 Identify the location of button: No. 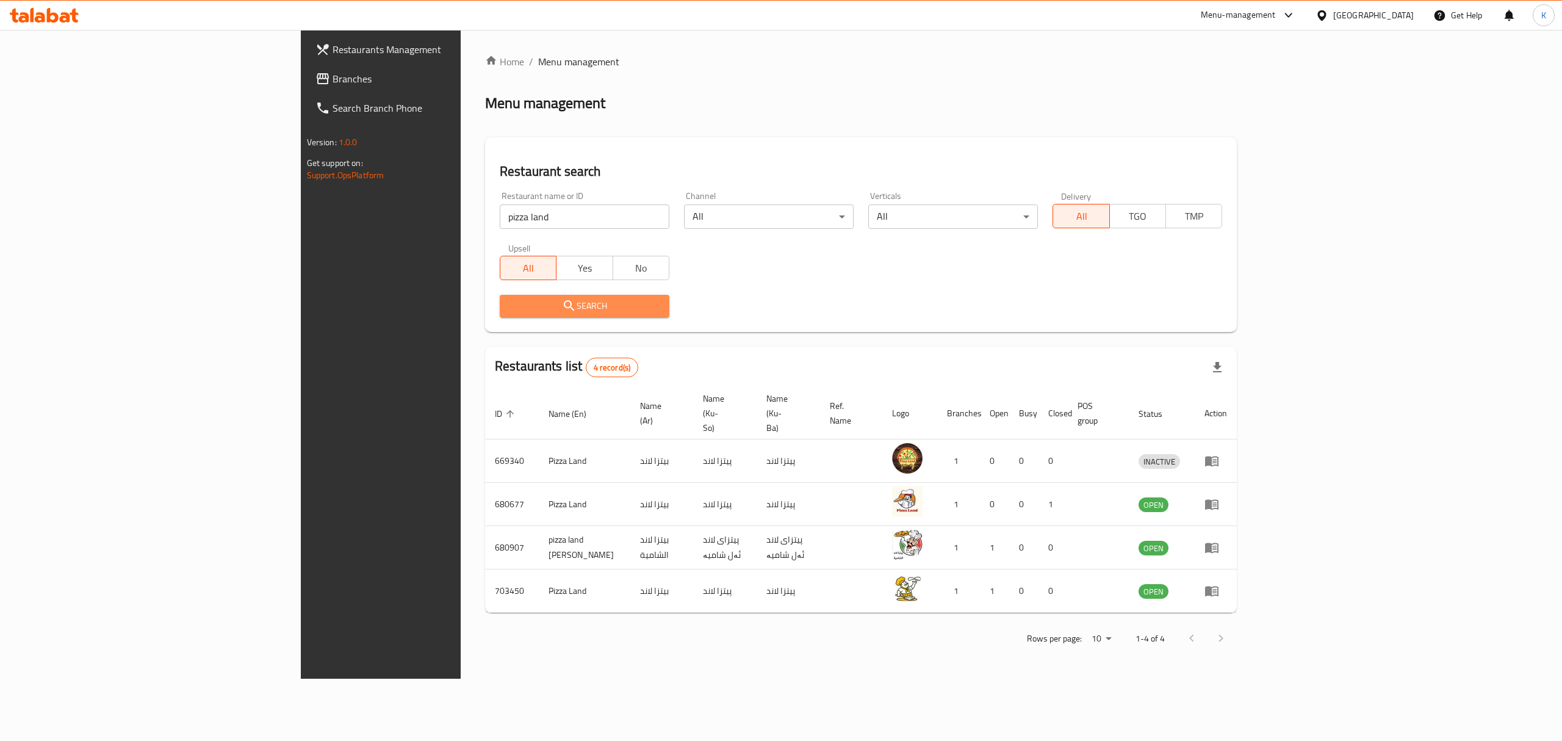
(641, 268).